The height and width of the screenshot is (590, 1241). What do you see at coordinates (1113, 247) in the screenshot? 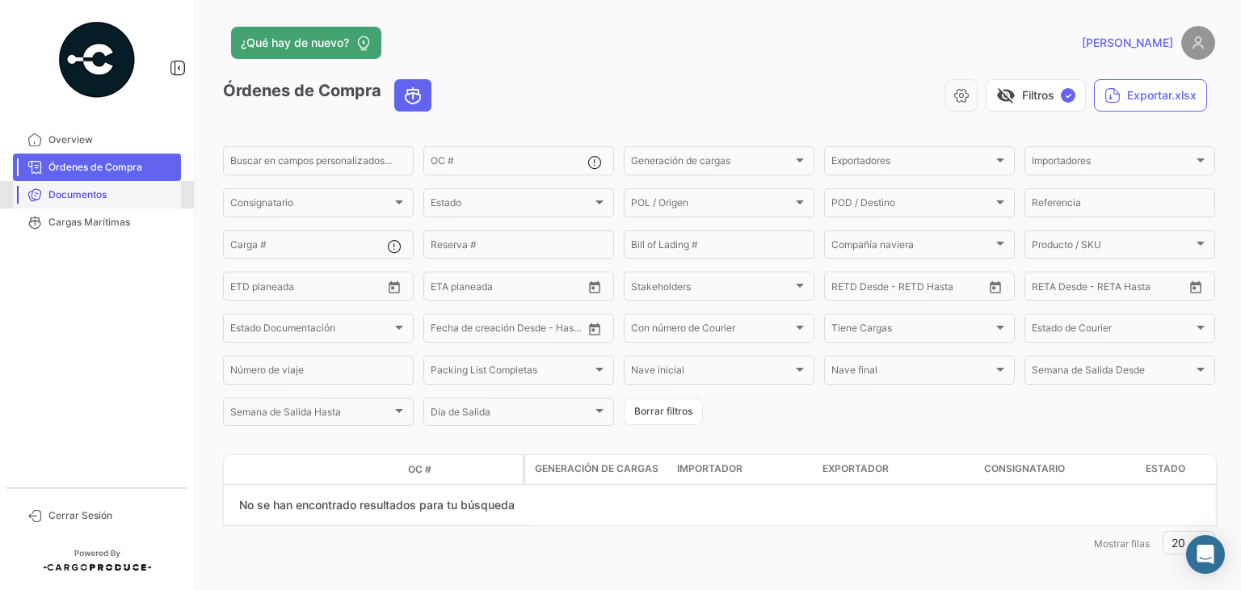
I see `span: Producto / SKU` at bounding box center [1113, 247].